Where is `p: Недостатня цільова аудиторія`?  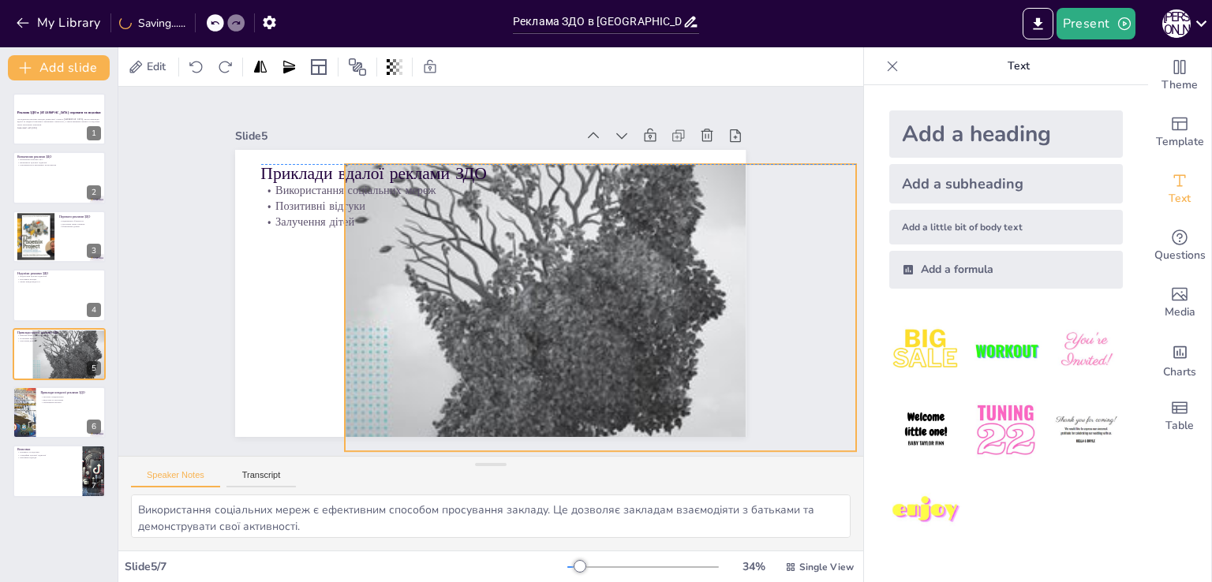
p: Недостатня цільова аудиторія is located at coordinates (59, 277).